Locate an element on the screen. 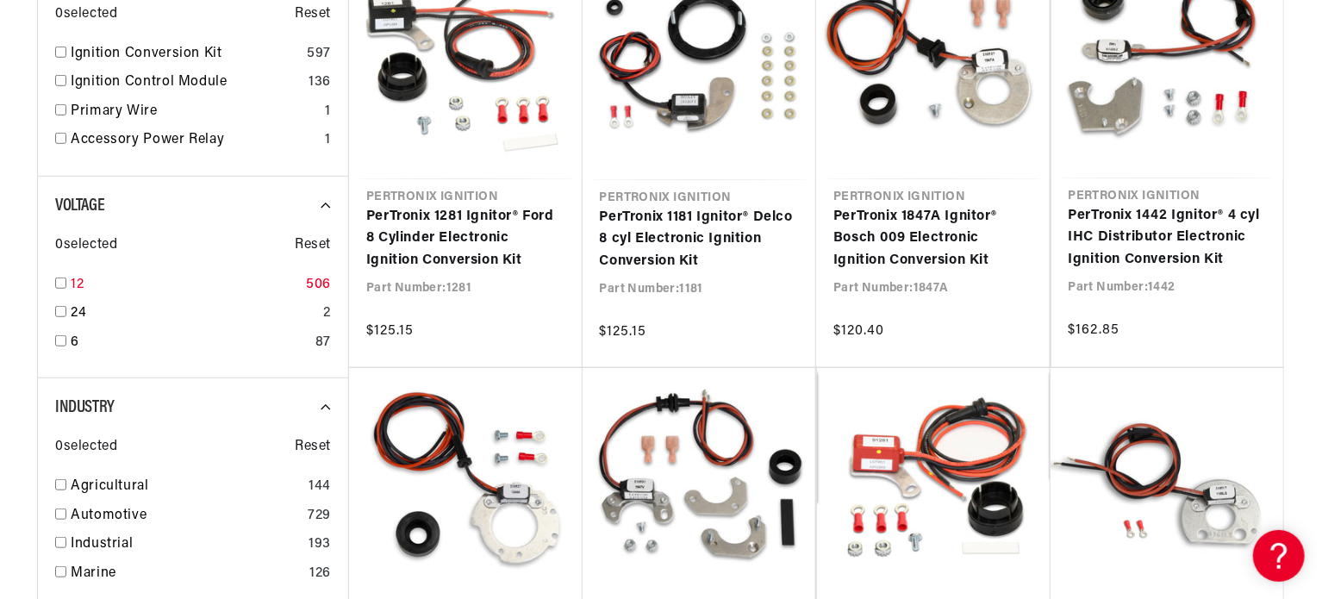 The image size is (1322, 599). a: PerTronix 1281 Ignitor® Ford 8 Cylinder Electronic Ignition Conversion Kit is located at coordinates (465, 239).